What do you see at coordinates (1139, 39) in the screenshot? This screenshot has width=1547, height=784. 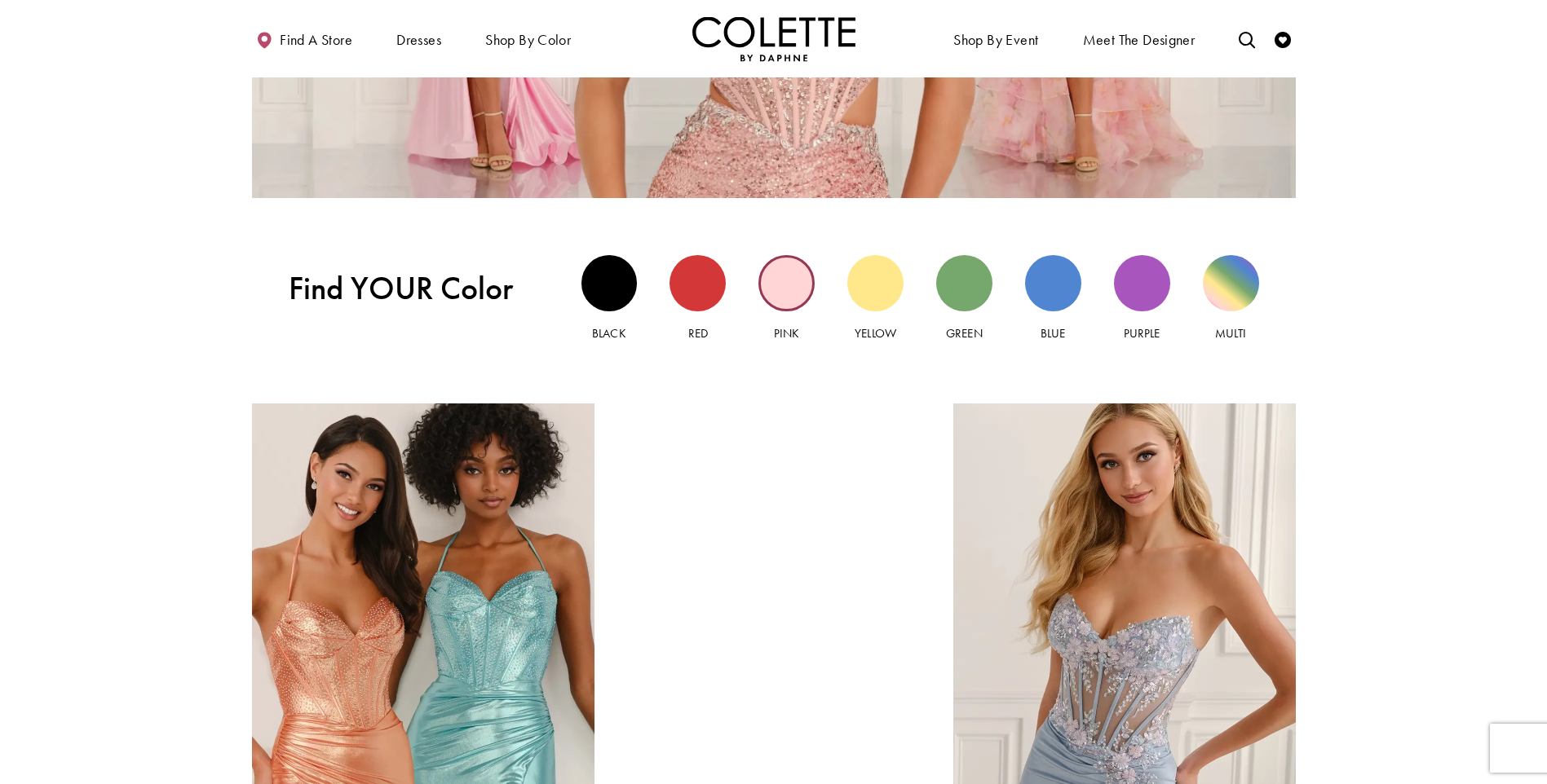 I see `a: Meet the designer` at bounding box center [1139, 39].